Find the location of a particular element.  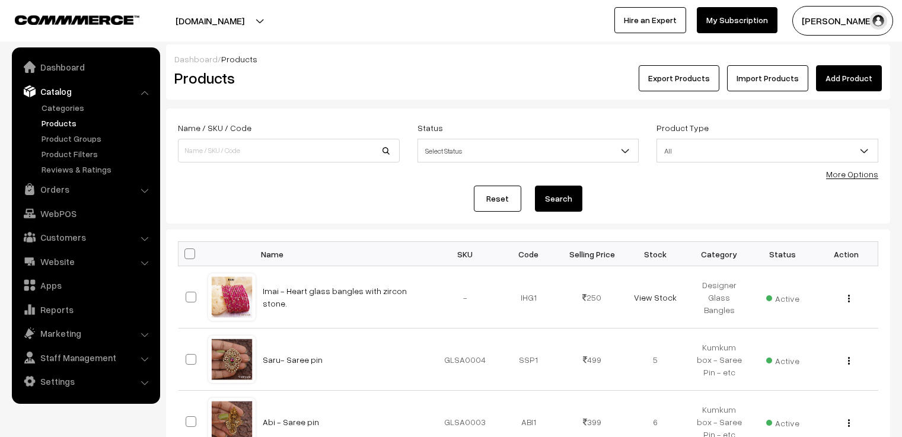

img: COMMMERCE is located at coordinates (77, 20).